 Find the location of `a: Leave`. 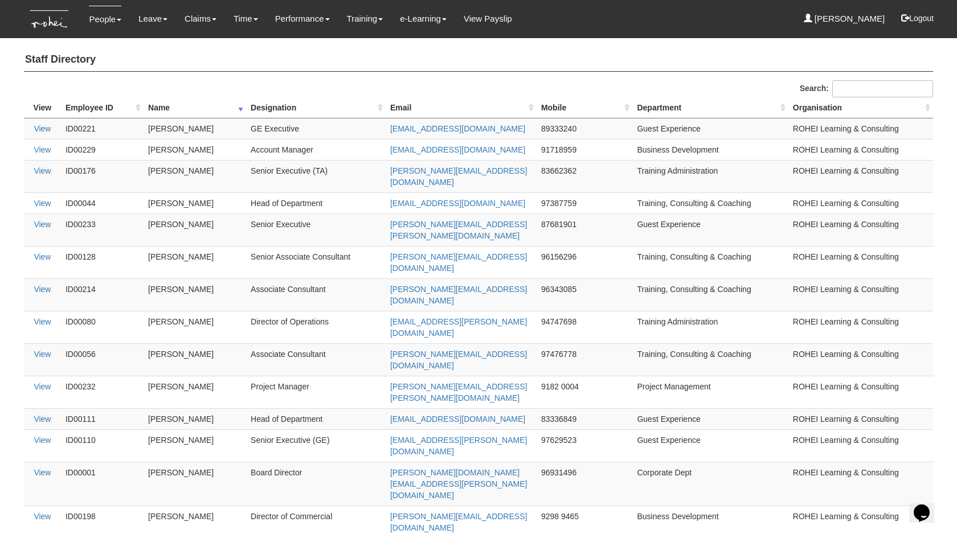

a: Leave is located at coordinates (153, 19).